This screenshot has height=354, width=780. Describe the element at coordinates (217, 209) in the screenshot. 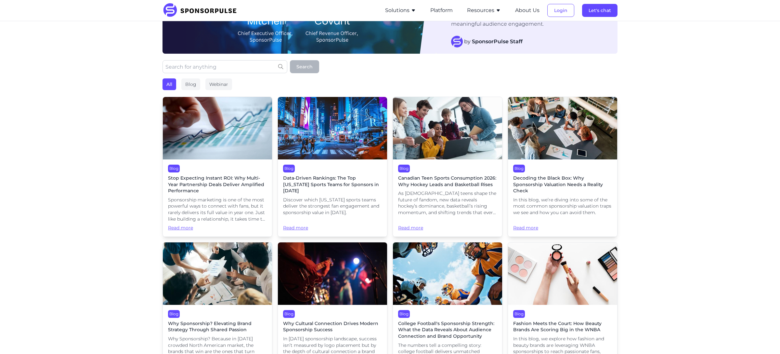

I see `span: Sponsorship marketing is one of the most powerful ways to connect with fans, but it rarely delive...` at that location.